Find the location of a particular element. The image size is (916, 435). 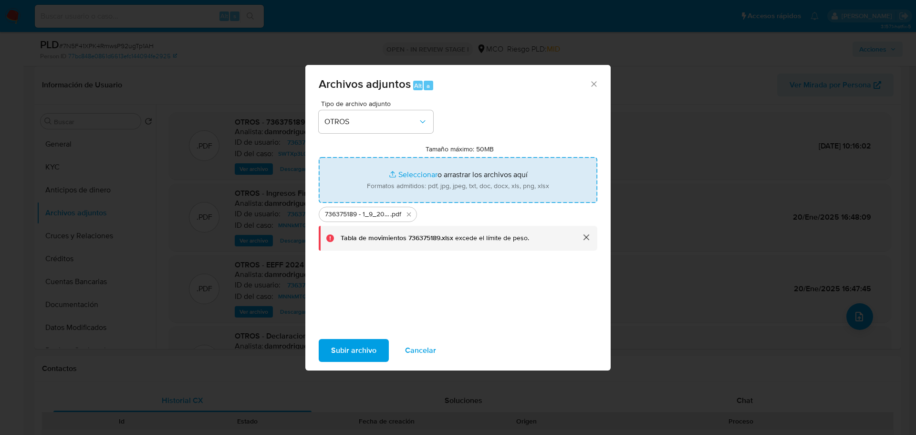

label: Tamaño máximo: 50MB is located at coordinates (459, 149).